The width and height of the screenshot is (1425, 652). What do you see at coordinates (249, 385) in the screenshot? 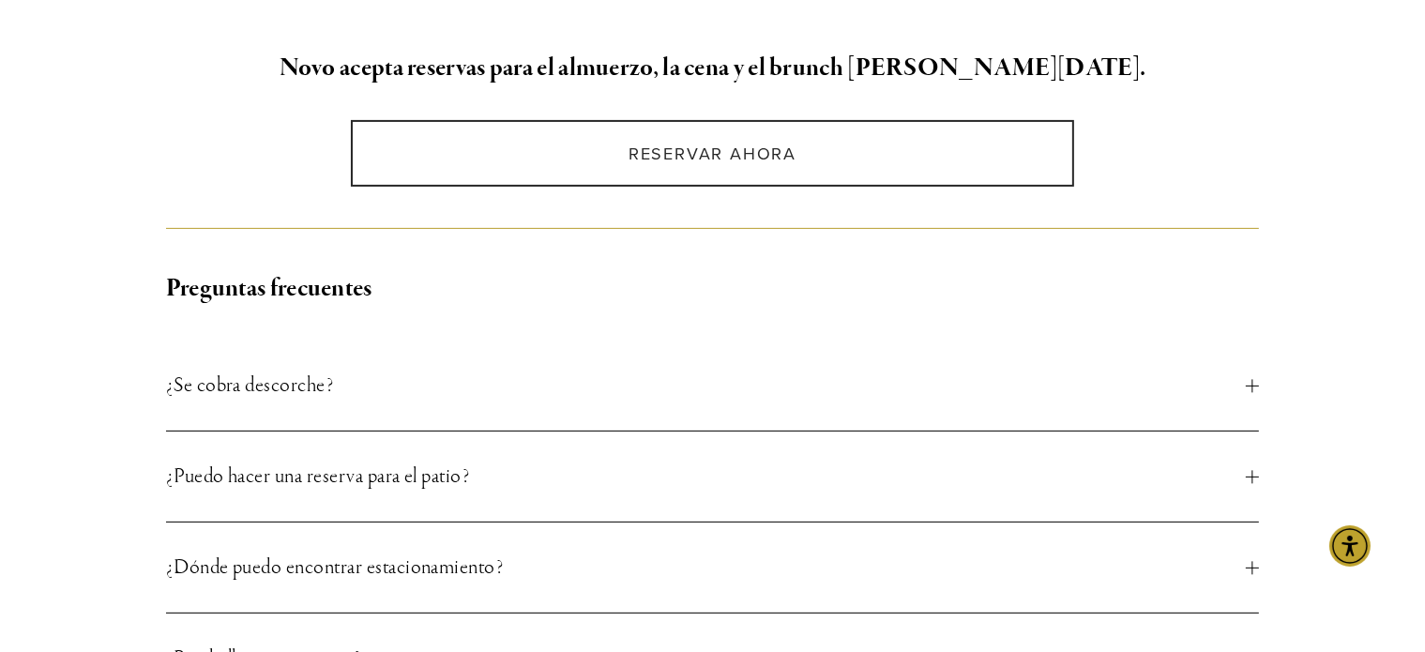
I see `font: ¿Se cobra descorche?` at bounding box center [249, 385].